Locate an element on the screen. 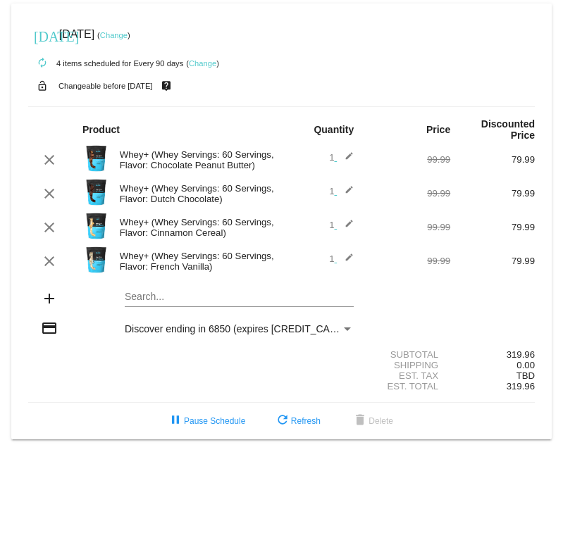 This screenshot has height=545, width=563. strong: Product is located at coordinates (101, 130).